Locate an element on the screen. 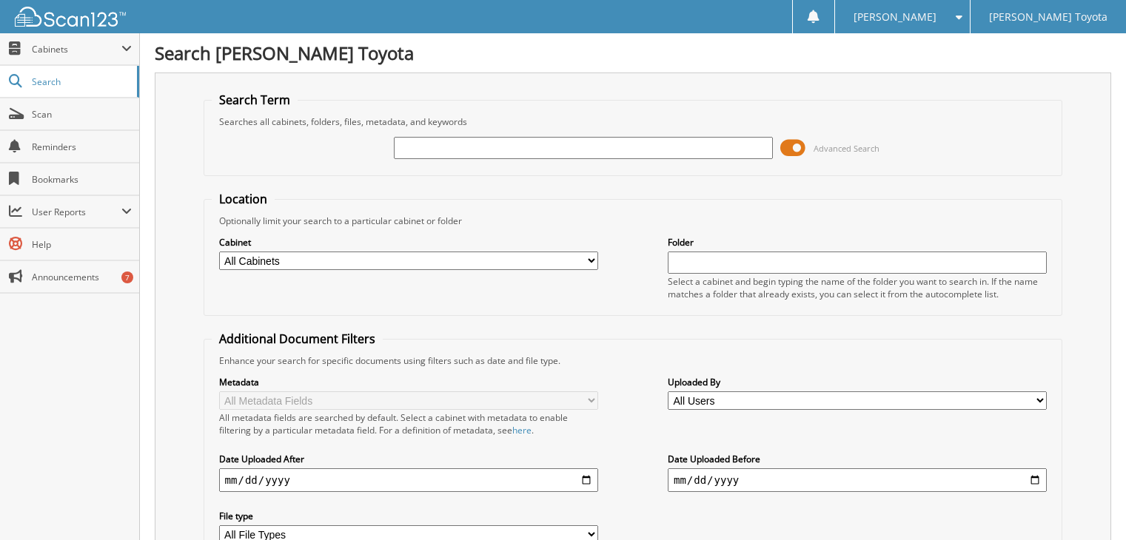 This screenshot has width=1126, height=540. span: Help is located at coordinates (81, 244).